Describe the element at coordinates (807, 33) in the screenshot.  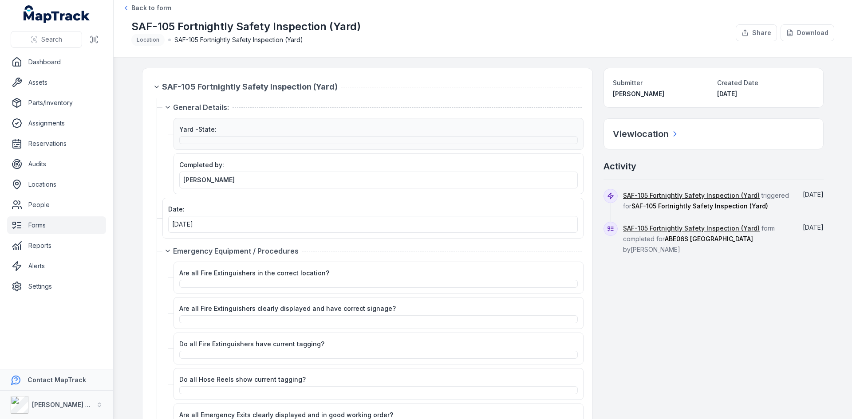
I see `button: Download` at that location.